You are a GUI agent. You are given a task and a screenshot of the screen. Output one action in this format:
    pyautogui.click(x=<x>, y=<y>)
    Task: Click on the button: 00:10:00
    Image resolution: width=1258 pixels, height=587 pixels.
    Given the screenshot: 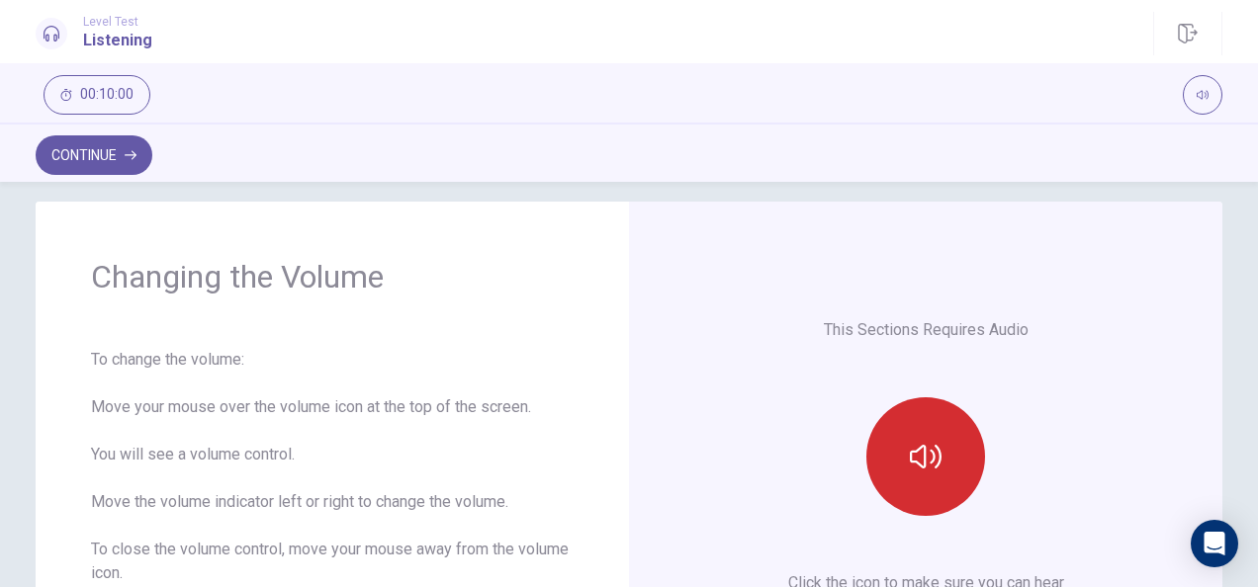 What is the action you would take?
    pyautogui.click(x=97, y=95)
    